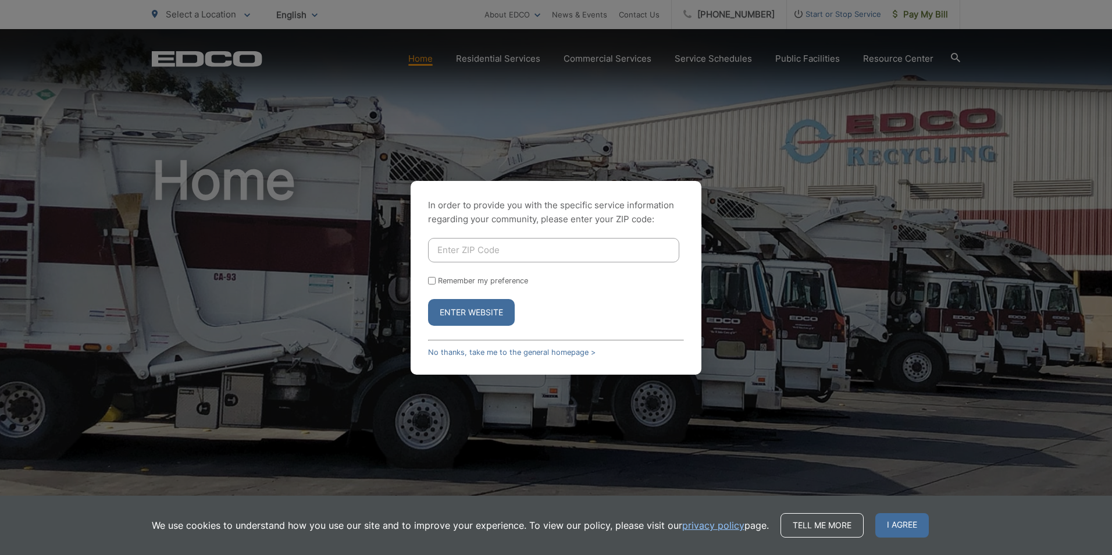 The image size is (1112, 555). What do you see at coordinates (713, 525) in the screenshot?
I see `a: privacy policy` at bounding box center [713, 525].